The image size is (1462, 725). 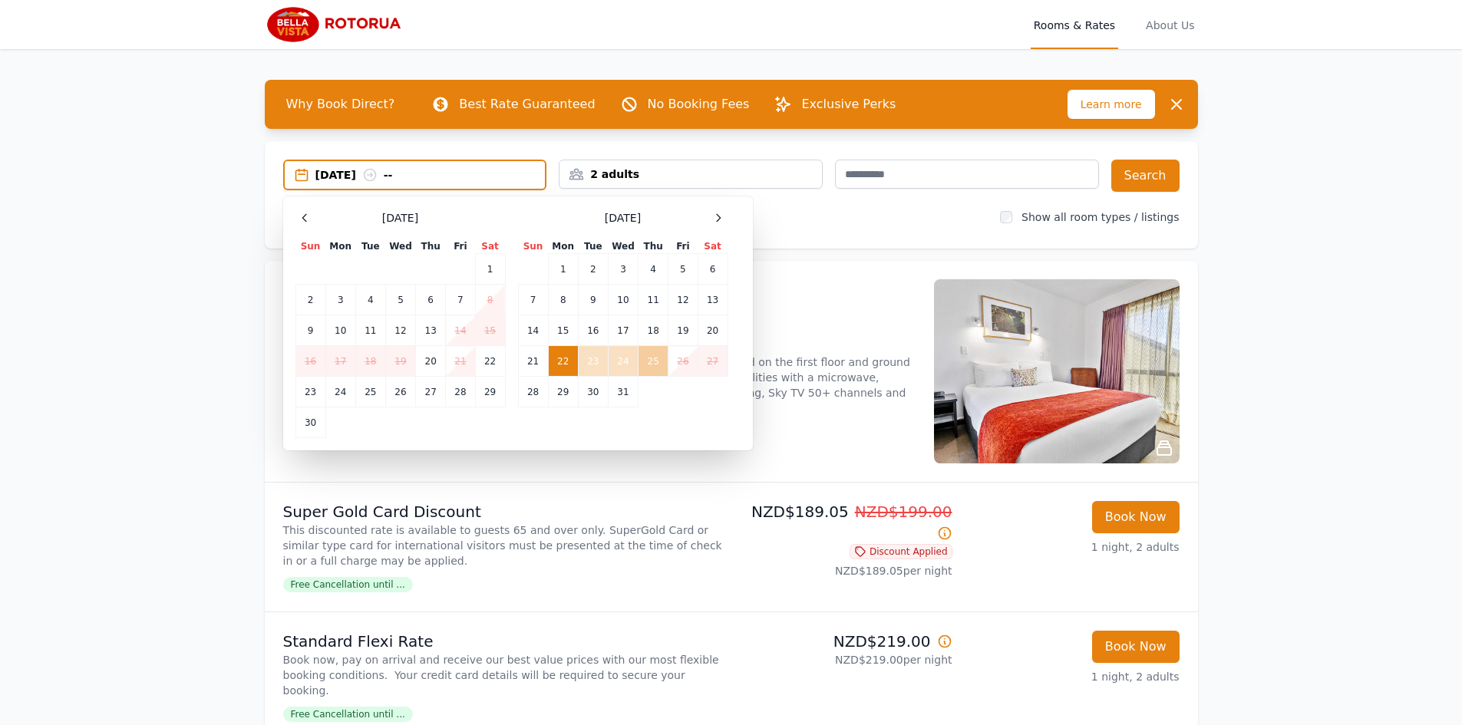 I want to click on div: 2 adults, so click(x=691, y=174).